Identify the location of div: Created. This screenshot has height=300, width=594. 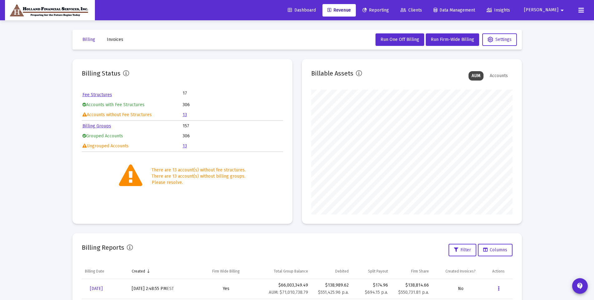
(138, 271).